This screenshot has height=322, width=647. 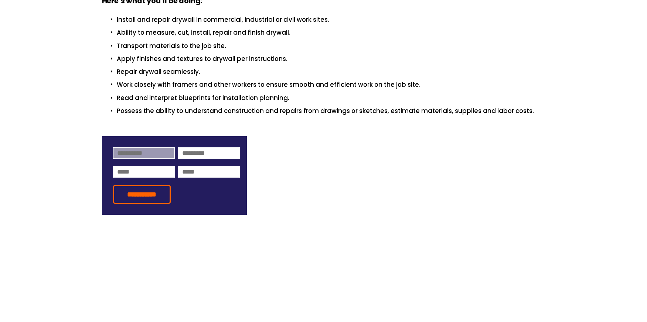 I want to click on p: Install and repair drywall in commercial, industrial or civil work sites., so click(x=331, y=20).